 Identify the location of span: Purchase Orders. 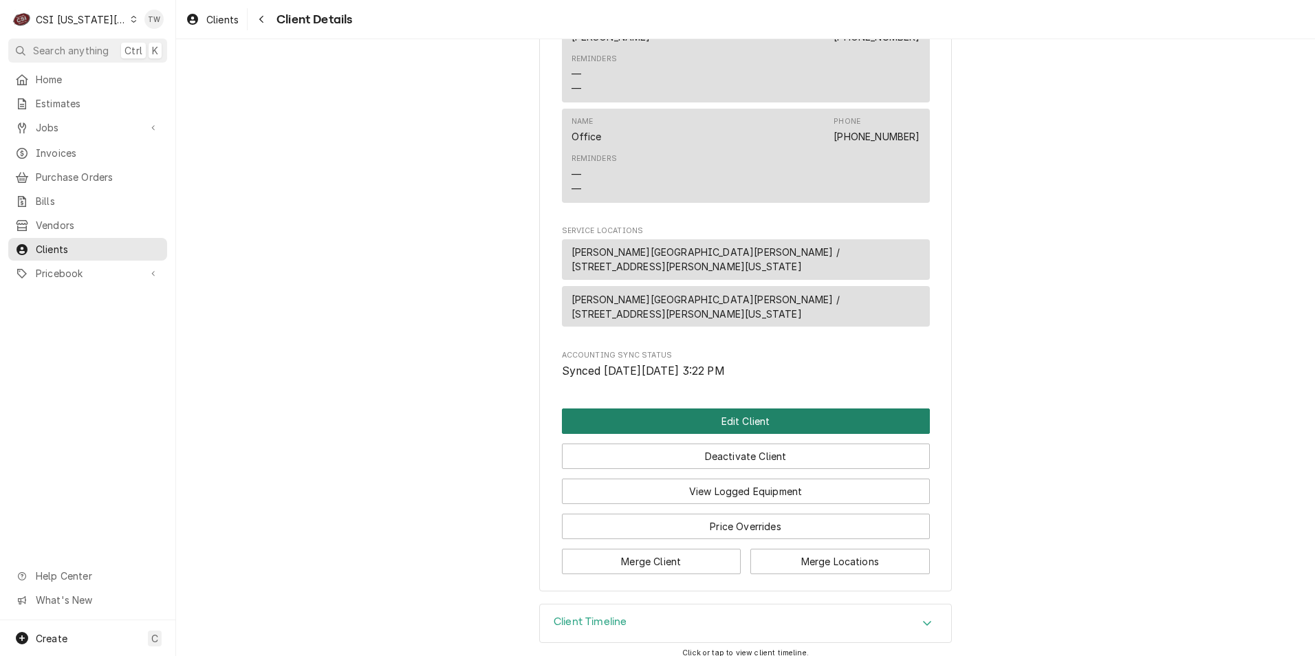
(98, 177).